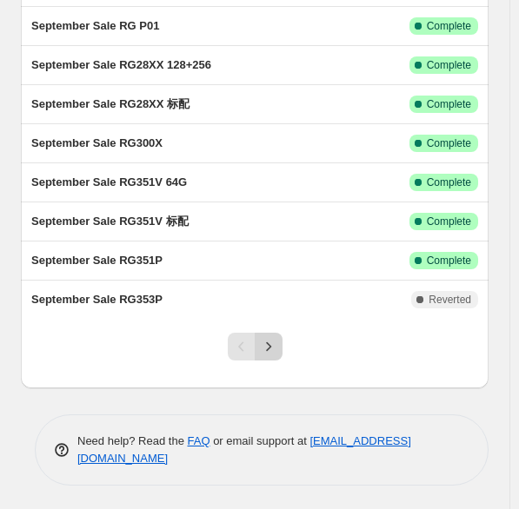 The width and height of the screenshot is (519, 509). What do you see at coordinates (268, 347) in the screenshot?
I see `button: Next` at bounding box center [268, 347].